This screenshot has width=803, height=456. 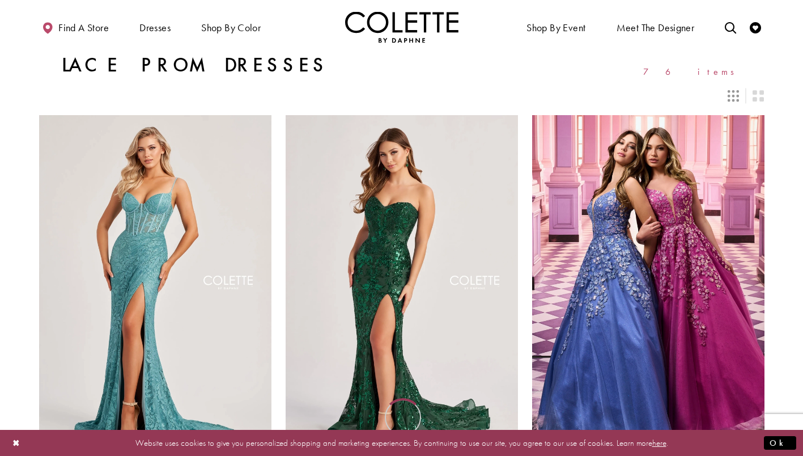 What do you see at coordinates (155, 284) in the screenshot?
I see `a: Visit Colette by Daphne Style No. CL8405 Page` at bounding box center [155, 284].